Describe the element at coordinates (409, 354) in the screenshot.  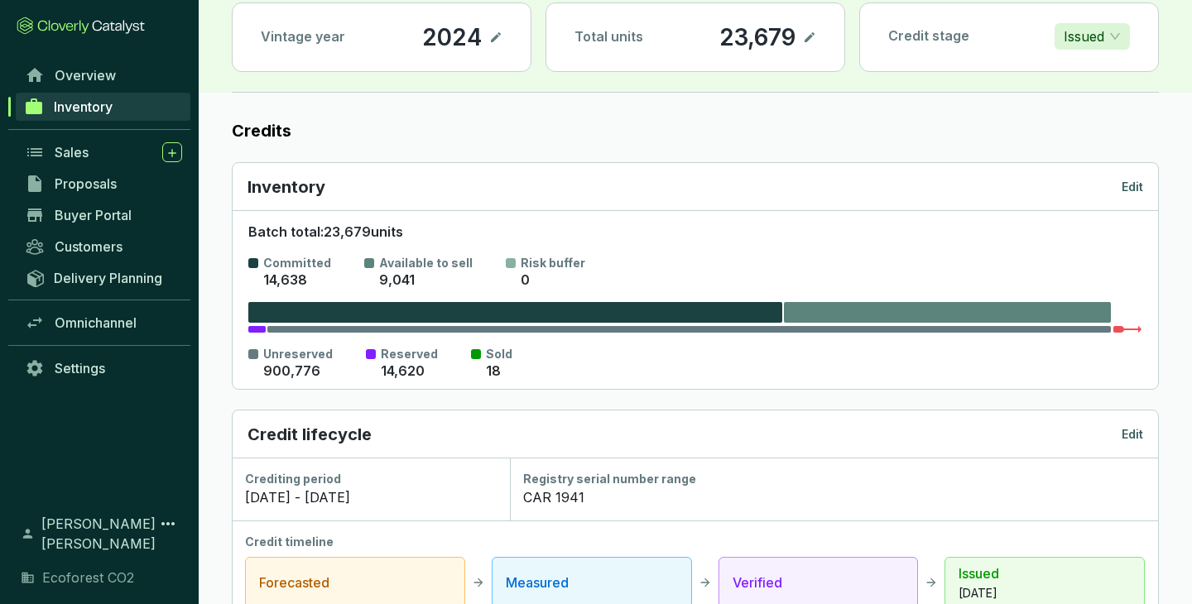
I see `p: Reserved` at that location.